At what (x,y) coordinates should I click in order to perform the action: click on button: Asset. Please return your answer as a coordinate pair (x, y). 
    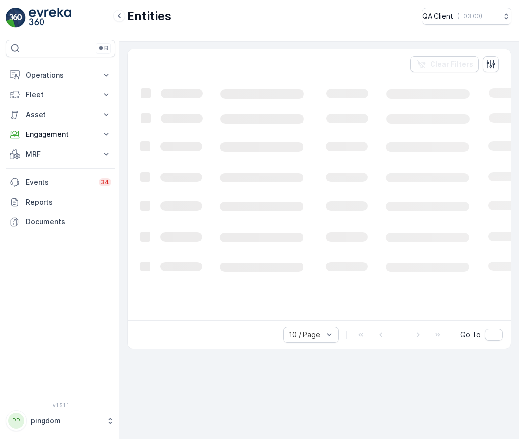
    Looking at the image, I should click on (60, 115).